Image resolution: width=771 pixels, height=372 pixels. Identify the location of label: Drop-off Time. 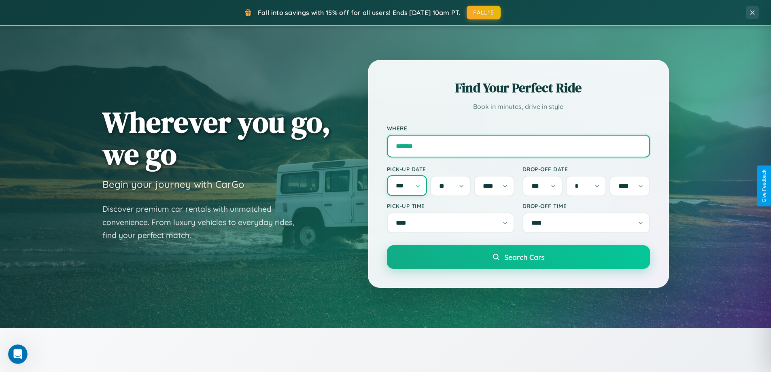
(586, 206).